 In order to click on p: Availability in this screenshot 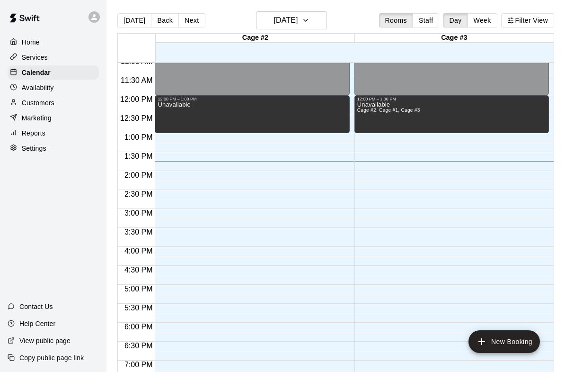, I will do `click(38, 88)`.